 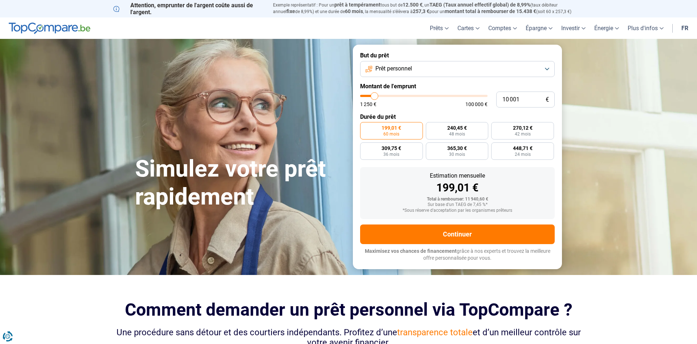 What do you see at coordinates (457, 69) in the screenshot?
I see `button: Prêt personnel` at bounding box center [457, 69].